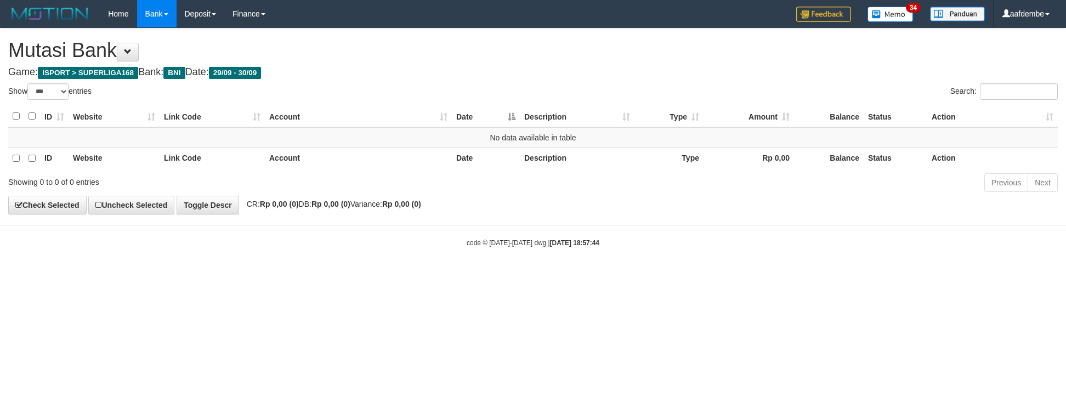  I want to click on th: Website, so click(114, 158).